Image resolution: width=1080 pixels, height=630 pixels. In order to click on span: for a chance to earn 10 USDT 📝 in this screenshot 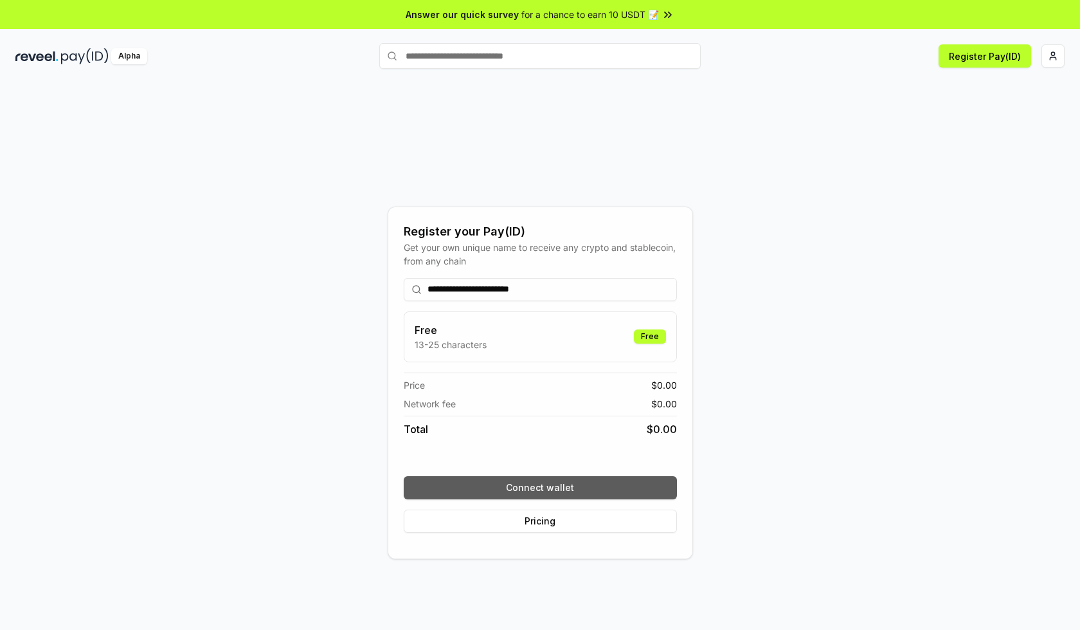, I will do `click(590, 14)`.